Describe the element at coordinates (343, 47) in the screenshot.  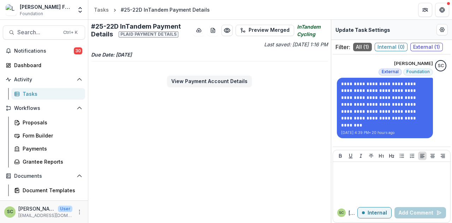
I see `p: Filter:` at that location.